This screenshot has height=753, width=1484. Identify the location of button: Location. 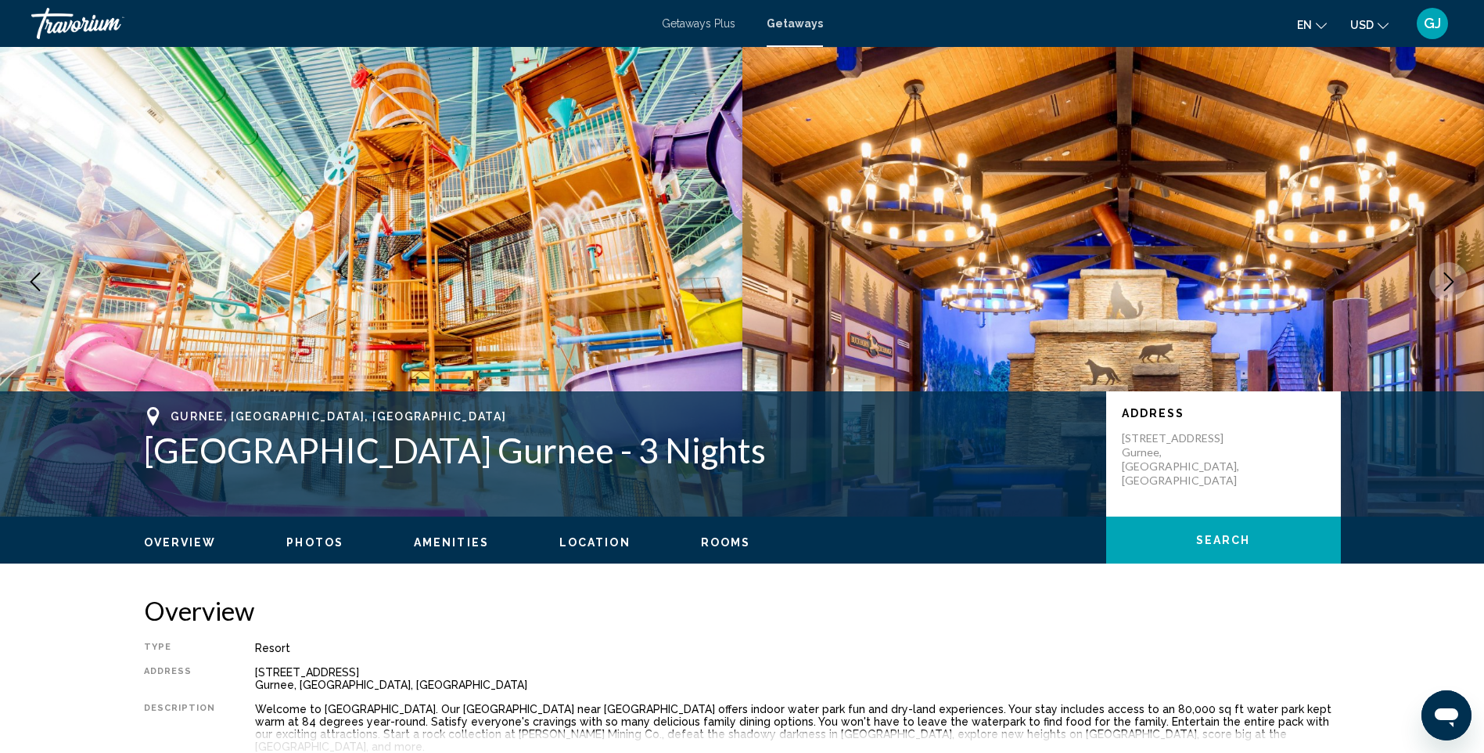
(595, 542).